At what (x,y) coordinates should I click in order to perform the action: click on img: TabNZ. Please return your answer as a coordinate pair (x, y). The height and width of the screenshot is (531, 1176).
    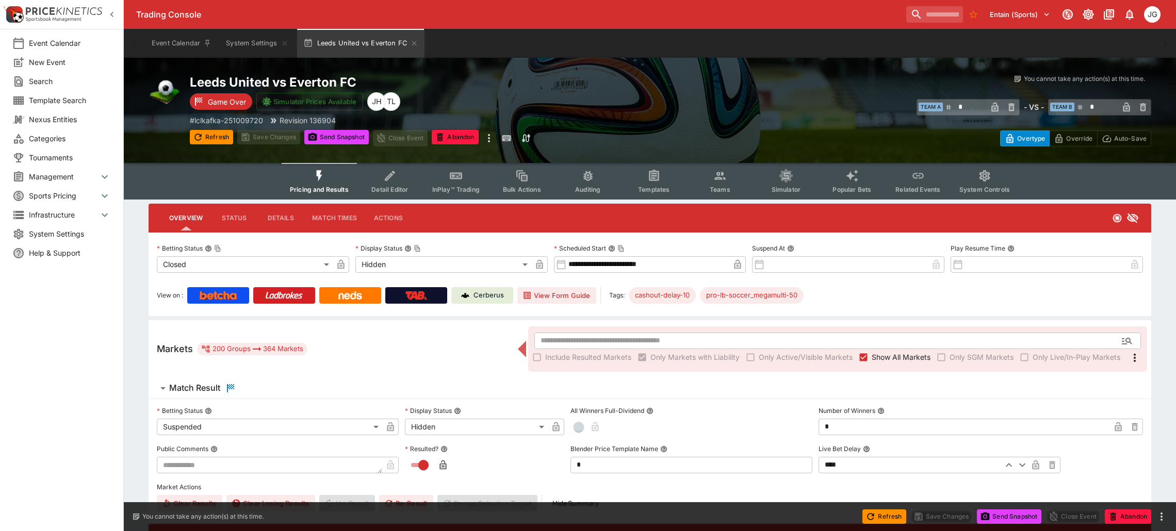
    Looking at the image, I should click on (416, 296).